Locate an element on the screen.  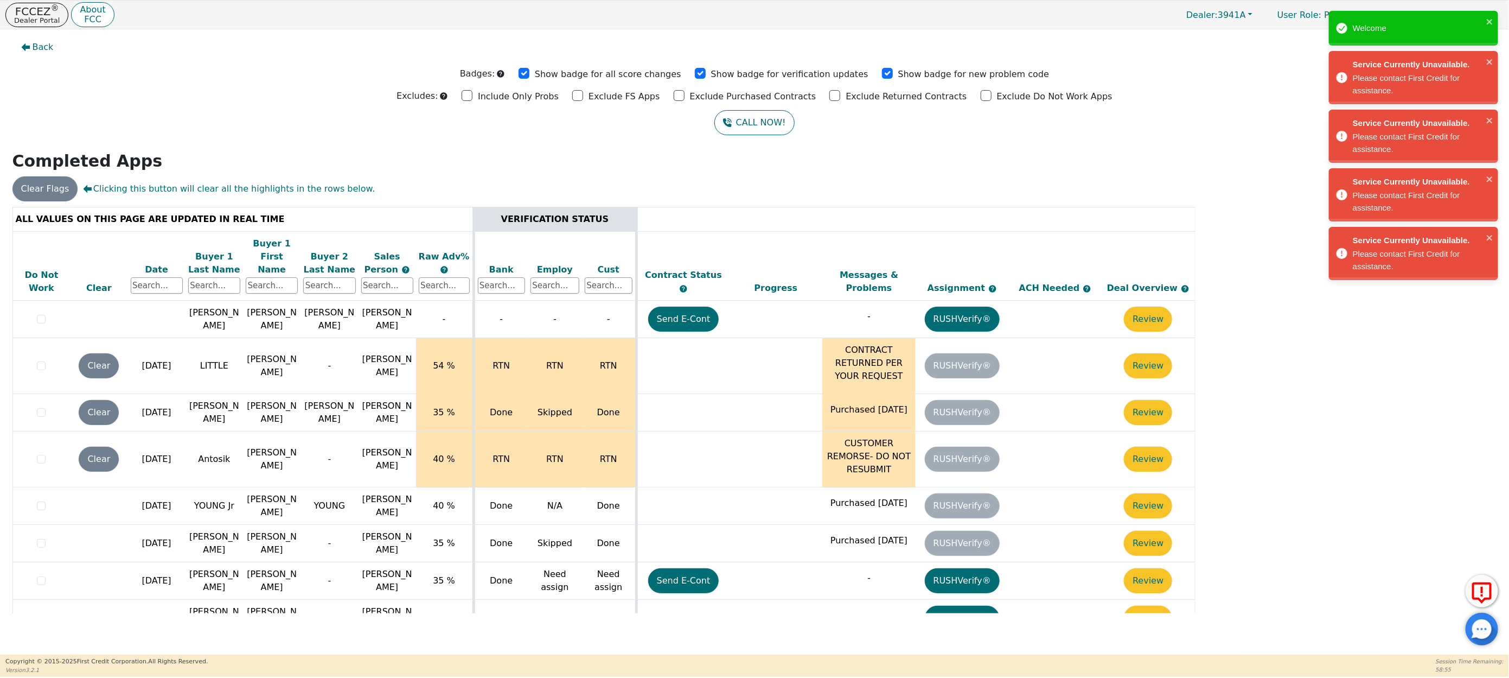
button: Back is located at coordinates (37, 47).